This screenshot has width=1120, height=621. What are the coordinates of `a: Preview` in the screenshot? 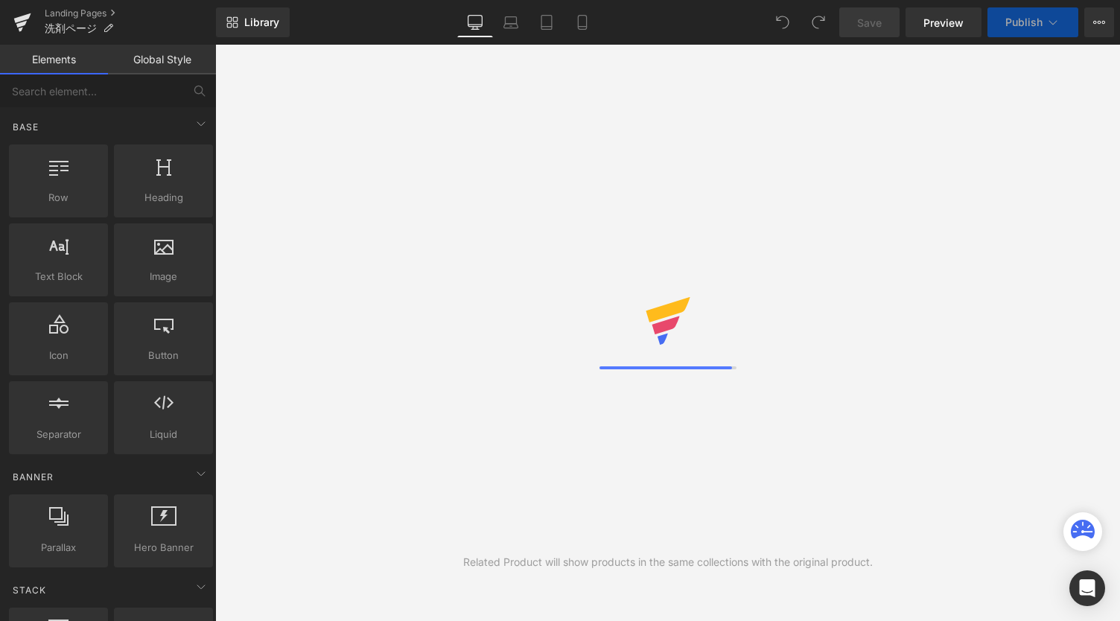 It's located at (943, 22).